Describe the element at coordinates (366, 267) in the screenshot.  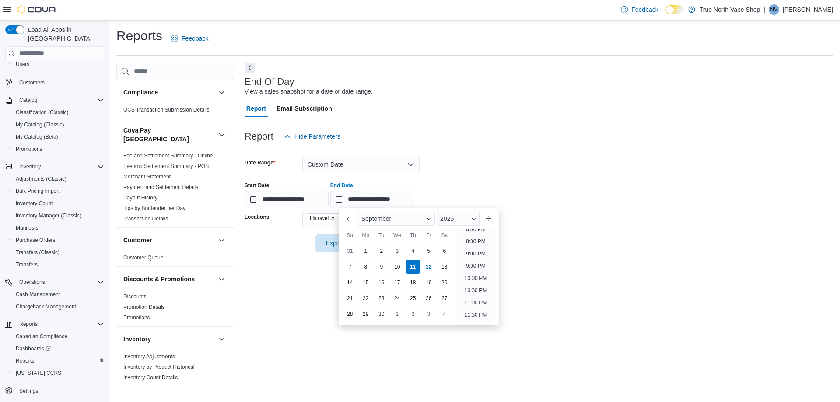
I see `div: day-8` at that location.